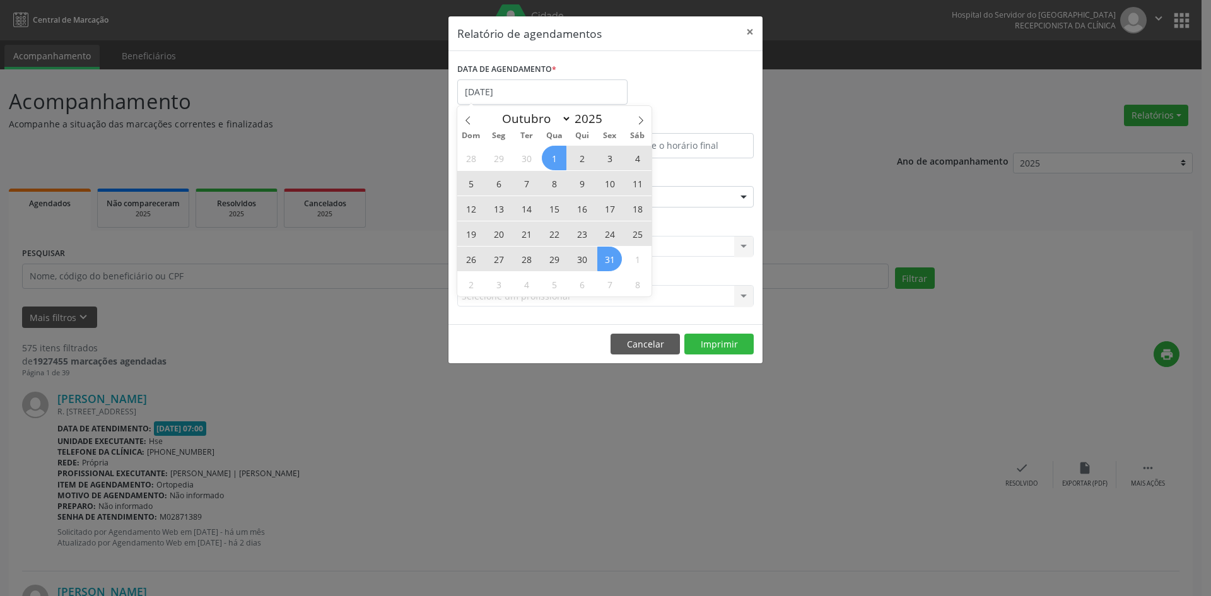  I want to click on h5: Relatório de agendamentos, so click(529, 33).